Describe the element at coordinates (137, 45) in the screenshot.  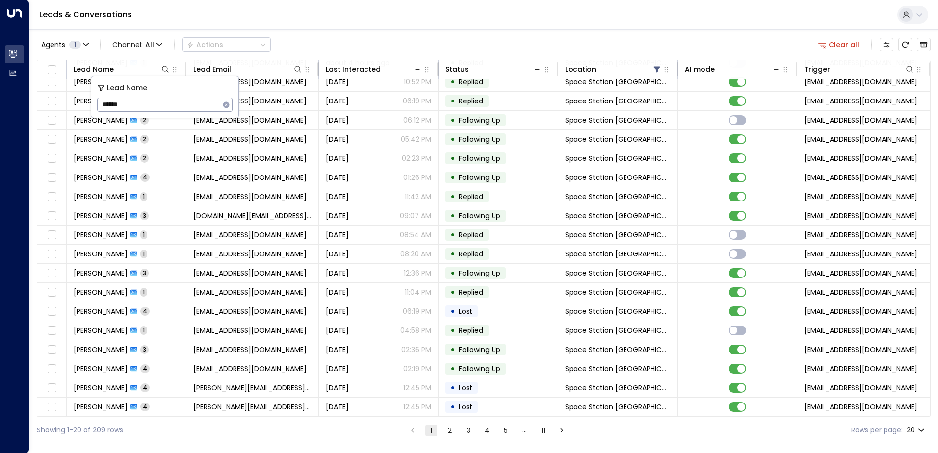
I see `button: Channel:All` at that location.